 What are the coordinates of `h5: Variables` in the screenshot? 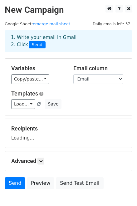 It's located at (37, 68).